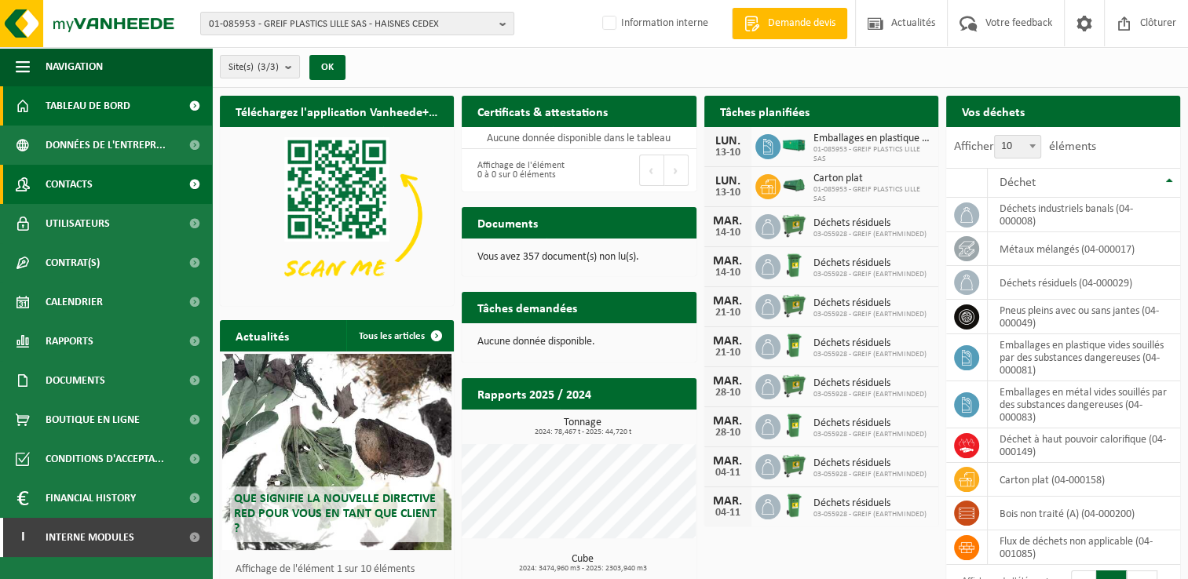 The height and width of the screenshot is (579, 1188). Describe the element at coordinates (520, 170) in the screenshot. I see `div: Affichage de l'élément 0 à 0 sur 0 éléments` at that location.